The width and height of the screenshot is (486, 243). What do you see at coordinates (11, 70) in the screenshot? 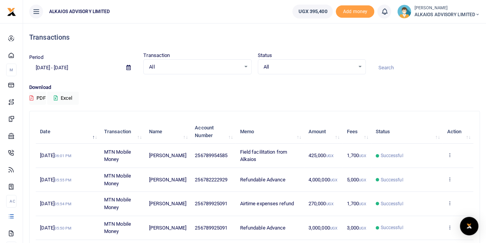
I see `li: M` at bounding box center [11, 70].